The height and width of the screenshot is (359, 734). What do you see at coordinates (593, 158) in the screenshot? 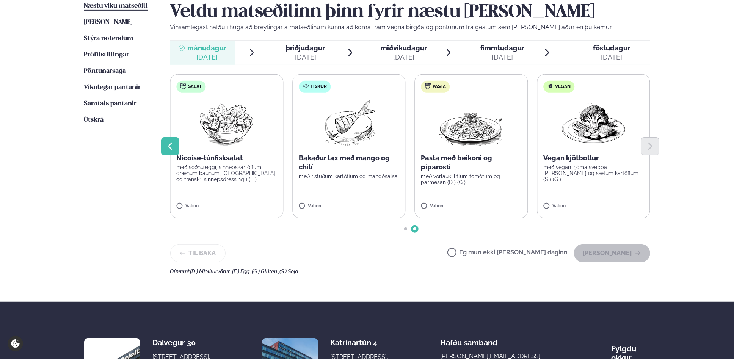
I see `p: Vegan kjötbollur` at bounding box center [593, 158].